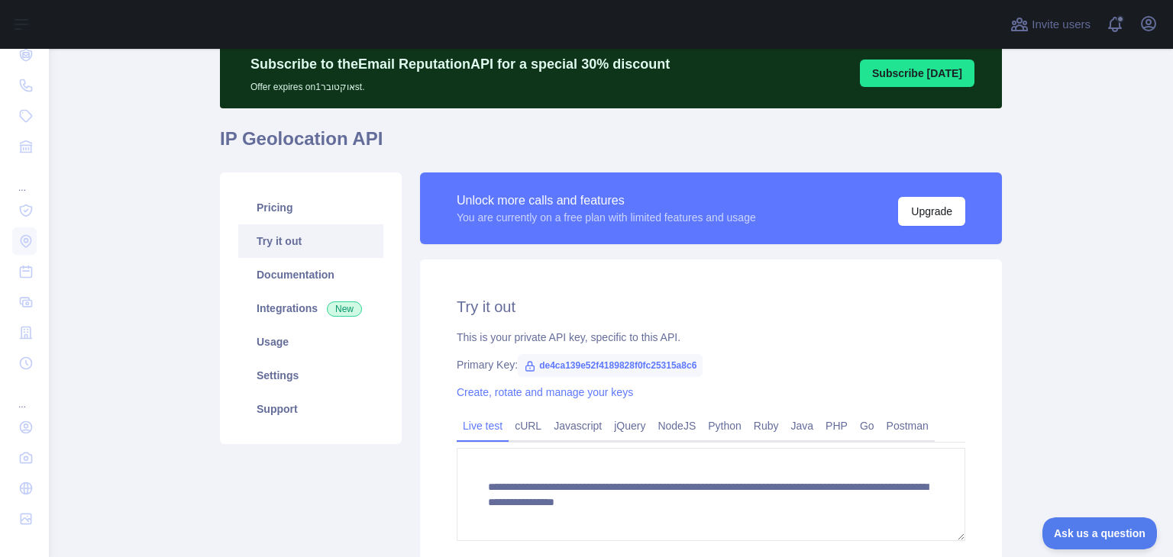  What do you see at coordinates (311, 208) in the screenshot?
I see `a: Pricing` at bounding box center [311, 208].